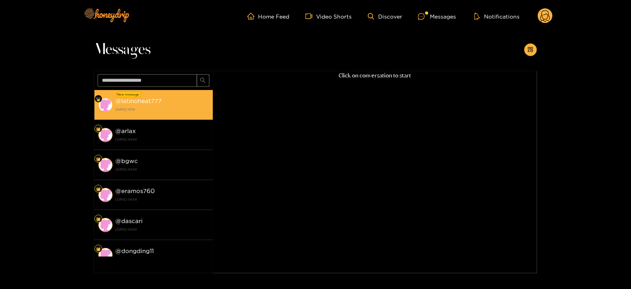 The image size is (631, 289). Describe the element at coordinates (203, 81) in the screenshot. I see `button: search` at that location.